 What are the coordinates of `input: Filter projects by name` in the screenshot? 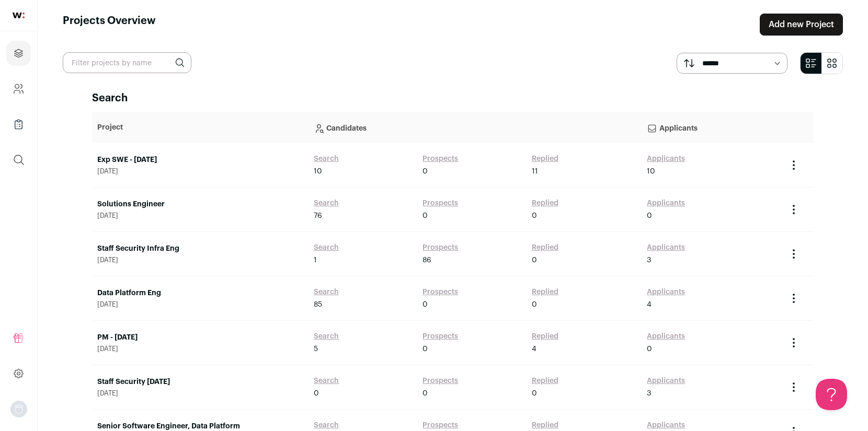 It's located at (127, 63).